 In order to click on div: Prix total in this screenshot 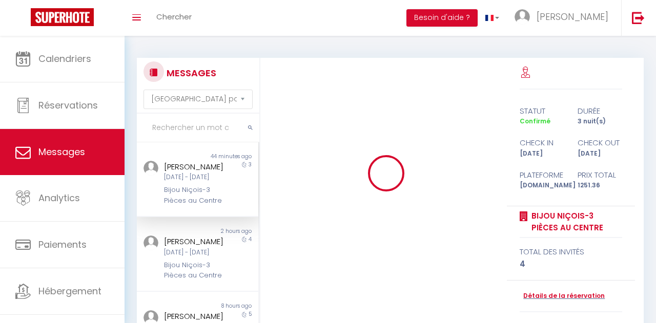, I will do `click(599, 175)`.